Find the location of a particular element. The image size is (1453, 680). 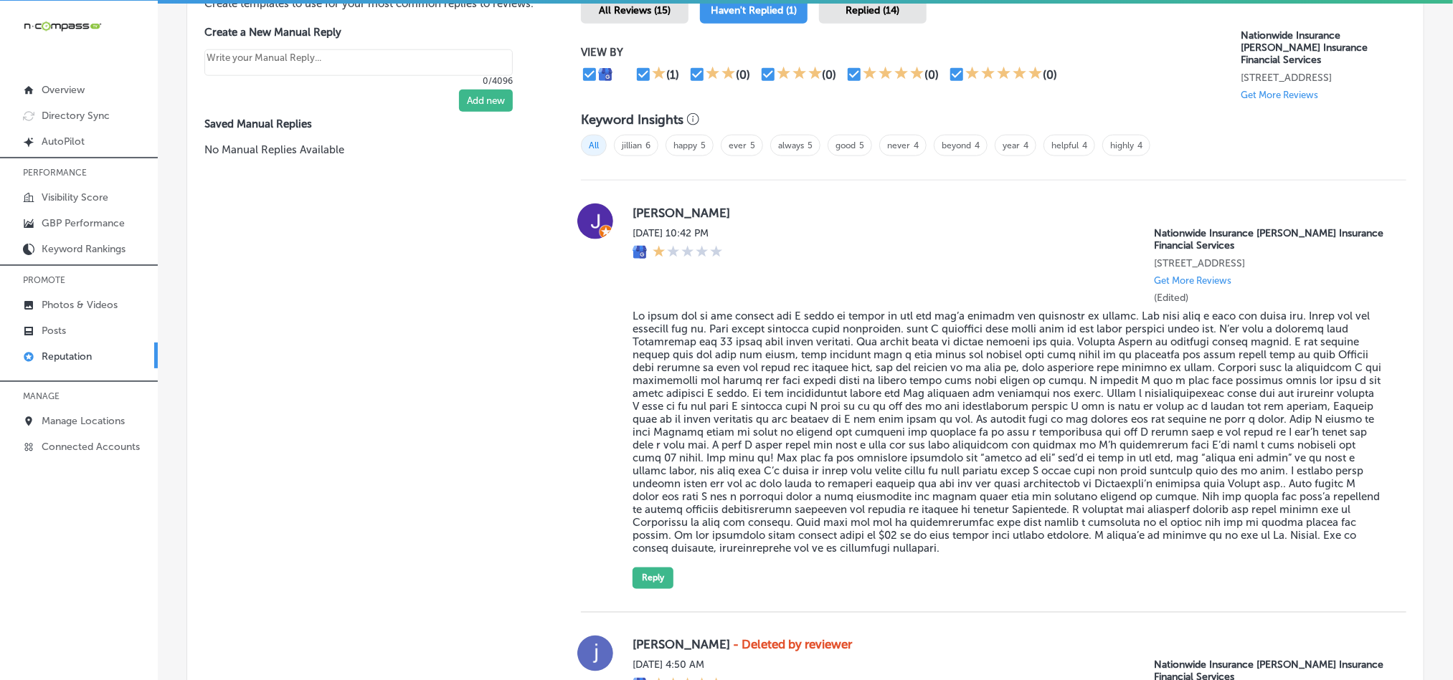

div: (1) is located at coordinates (673, 75).